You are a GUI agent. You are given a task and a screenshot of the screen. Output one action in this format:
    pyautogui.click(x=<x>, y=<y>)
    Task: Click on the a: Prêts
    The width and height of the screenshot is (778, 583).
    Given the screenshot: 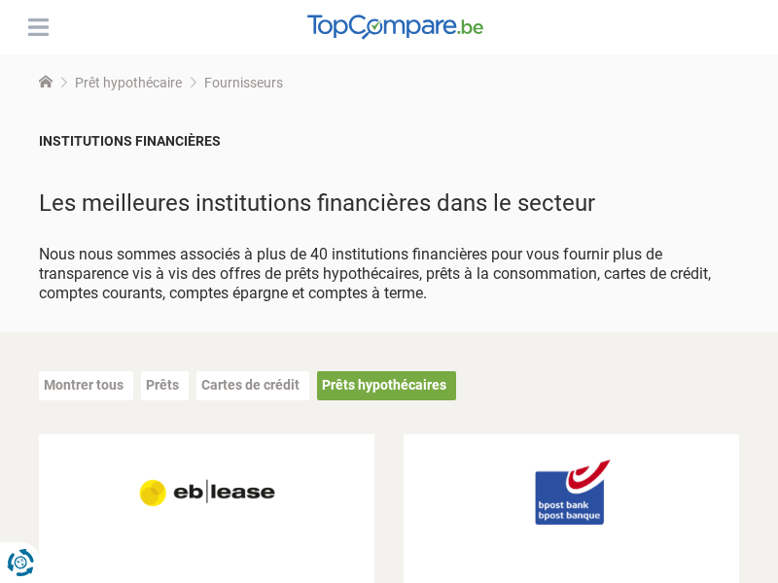 What is the action you would take?
    pyautogui.click(x=162, y=385)
    